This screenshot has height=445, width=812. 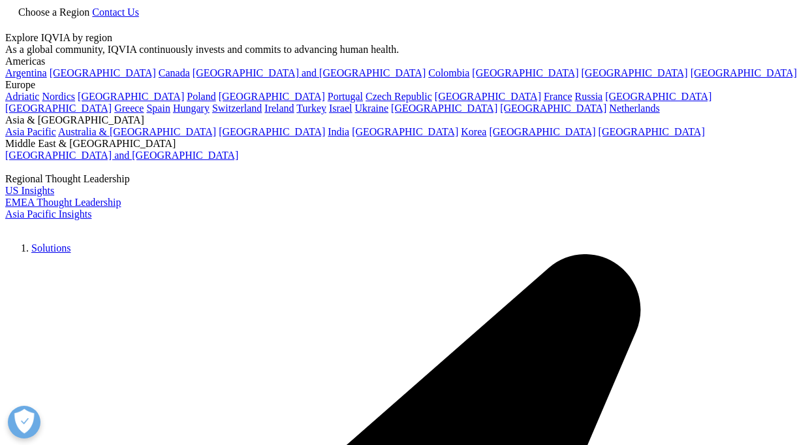 I want to click on div: Regional Thought Leadership, so click(x=406, y=179).